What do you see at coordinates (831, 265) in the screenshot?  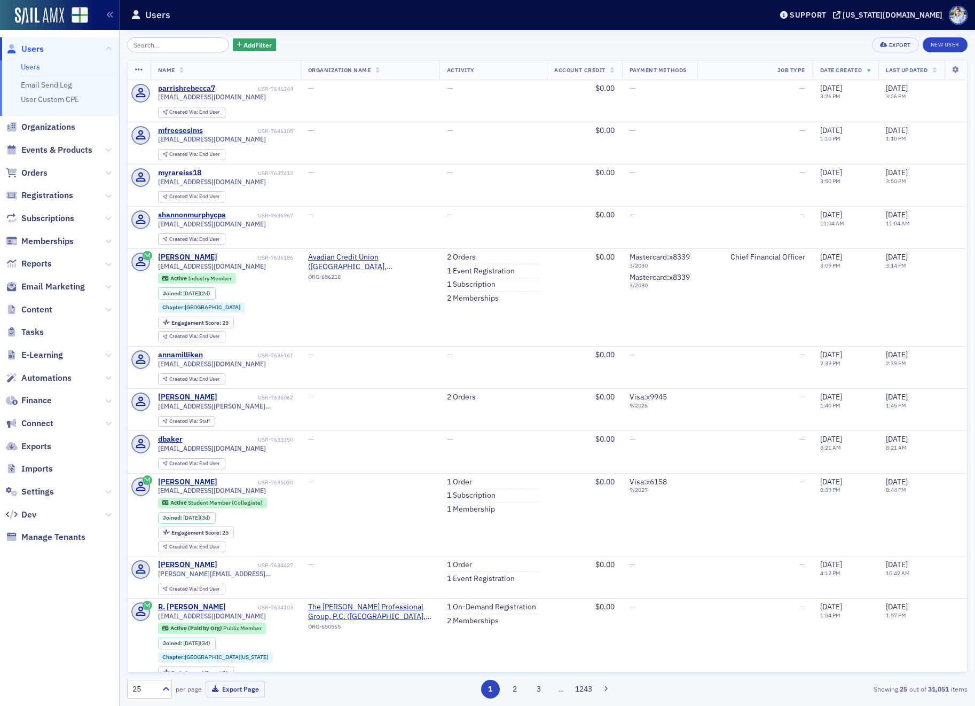 I see `time: 3:09 PM` at bounding box center [831, 265].